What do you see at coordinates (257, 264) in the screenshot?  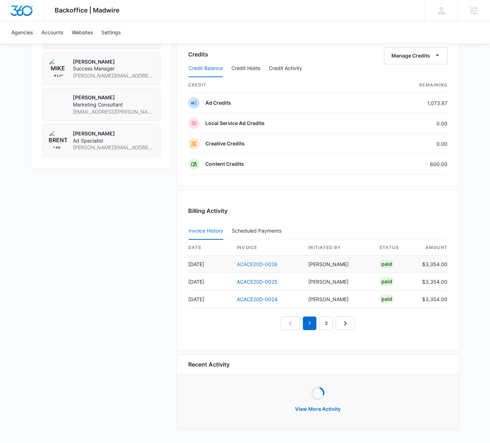 I see `a: ACACE20D-0026` at bounding box center [257, 264].